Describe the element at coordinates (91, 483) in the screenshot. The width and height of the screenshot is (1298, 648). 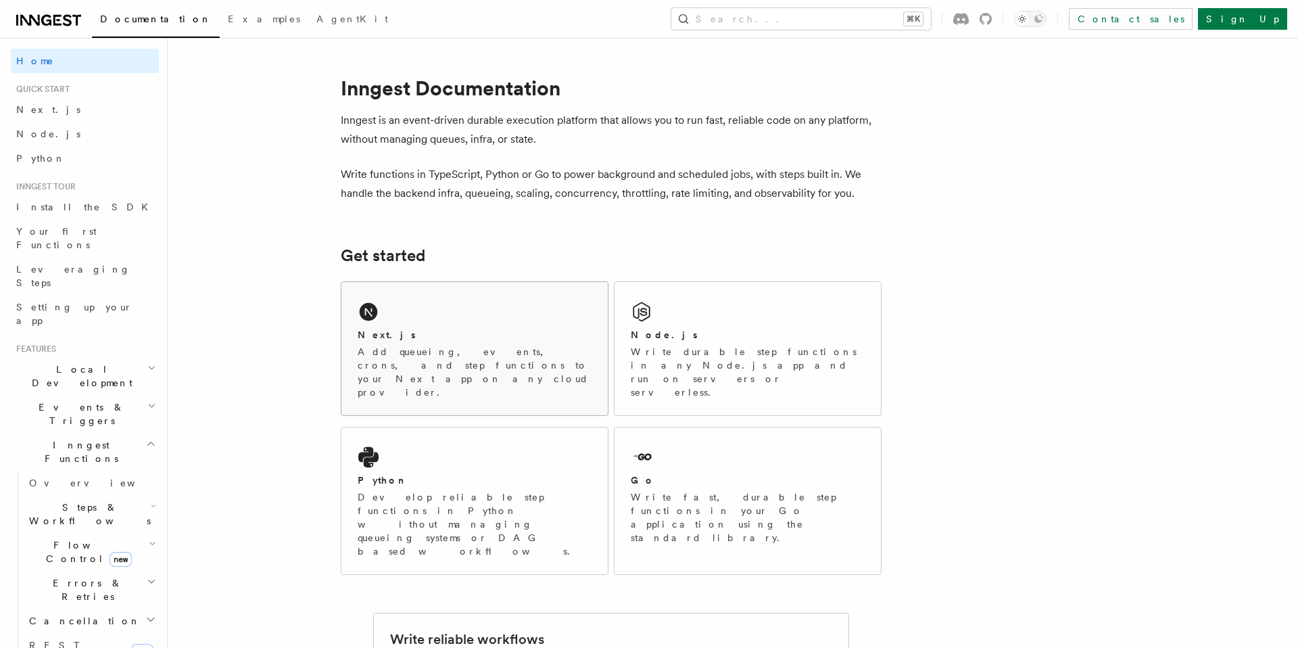
I see `a: Overview` at that location.